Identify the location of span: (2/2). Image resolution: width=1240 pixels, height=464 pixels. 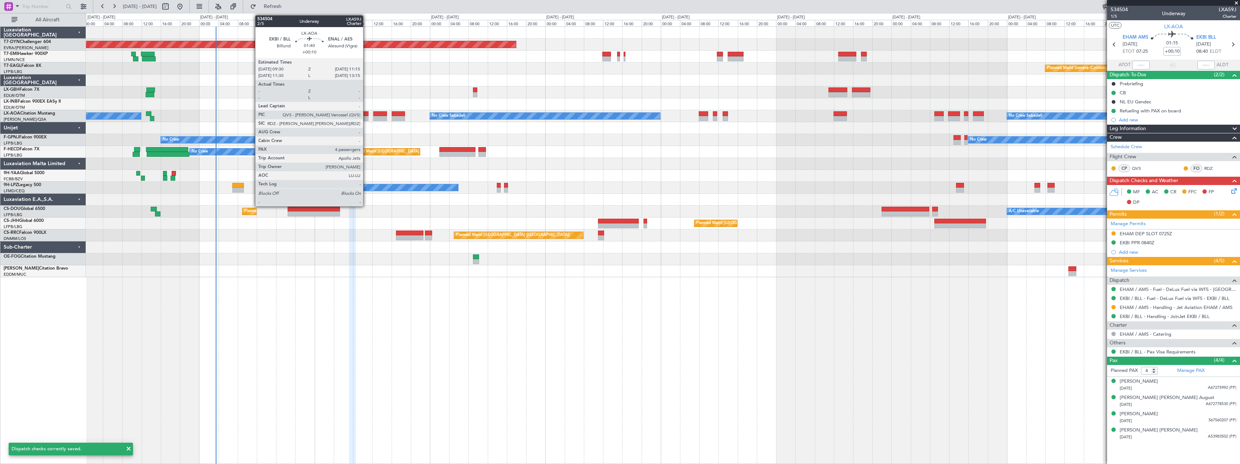
(1219, 74).